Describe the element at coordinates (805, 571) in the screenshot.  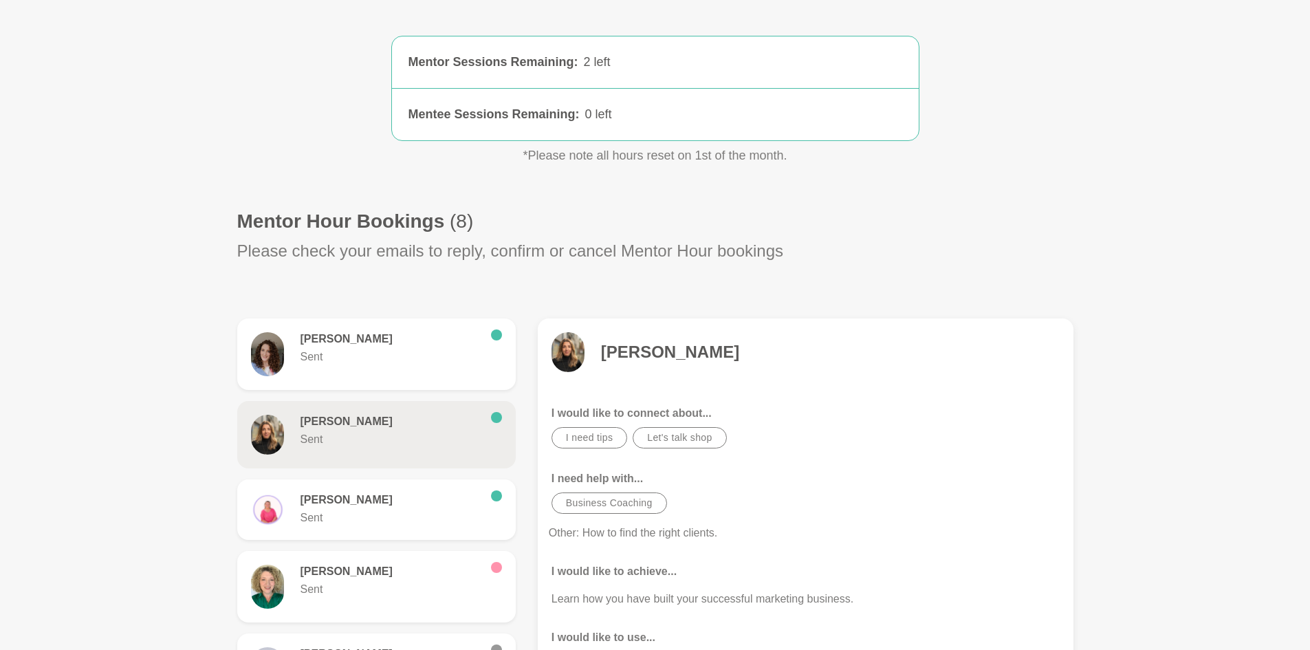
I see `p: I would like to achieve...` at that location.